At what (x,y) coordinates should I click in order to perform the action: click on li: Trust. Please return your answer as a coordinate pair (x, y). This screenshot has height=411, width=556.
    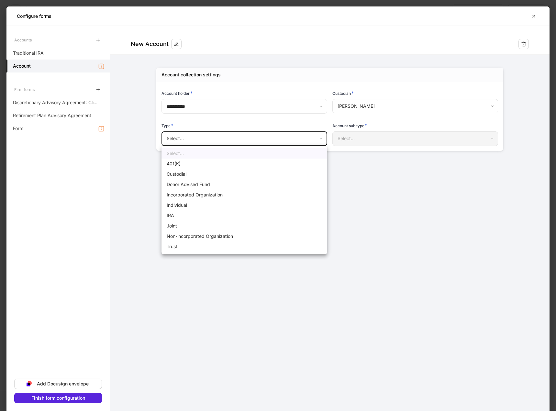
    Looking at the image, I should click on (244, 247).